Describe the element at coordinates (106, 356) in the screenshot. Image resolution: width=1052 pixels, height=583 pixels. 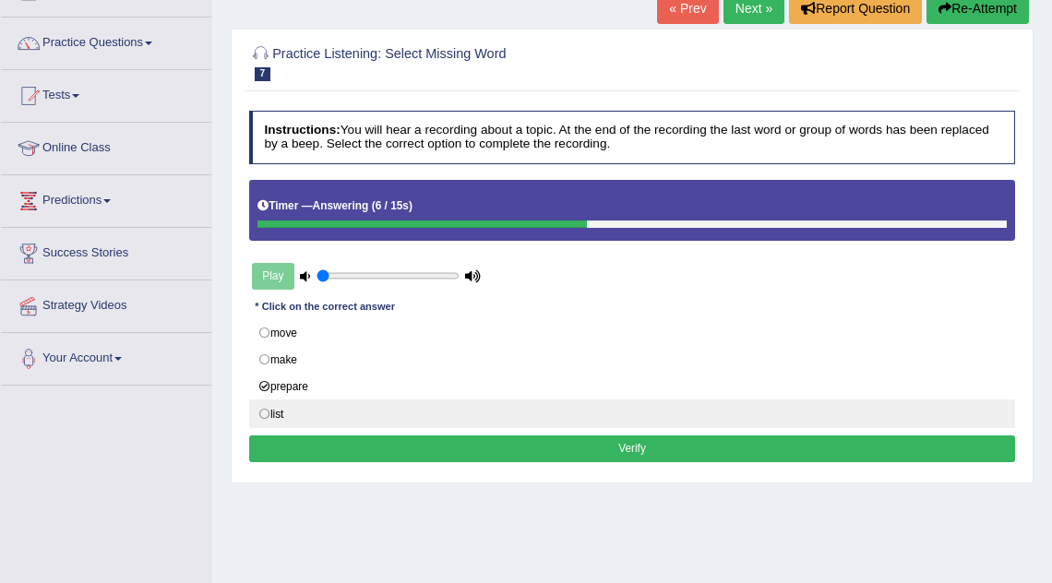
I see `a: Your Account` at that location.